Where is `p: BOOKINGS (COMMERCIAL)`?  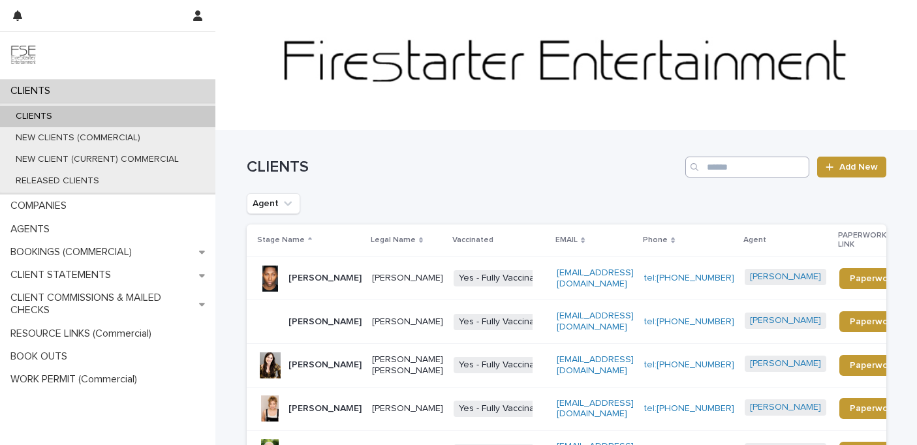
p: BOOKINGS (COMMERCIAL) is located at coordinates (74, 252).